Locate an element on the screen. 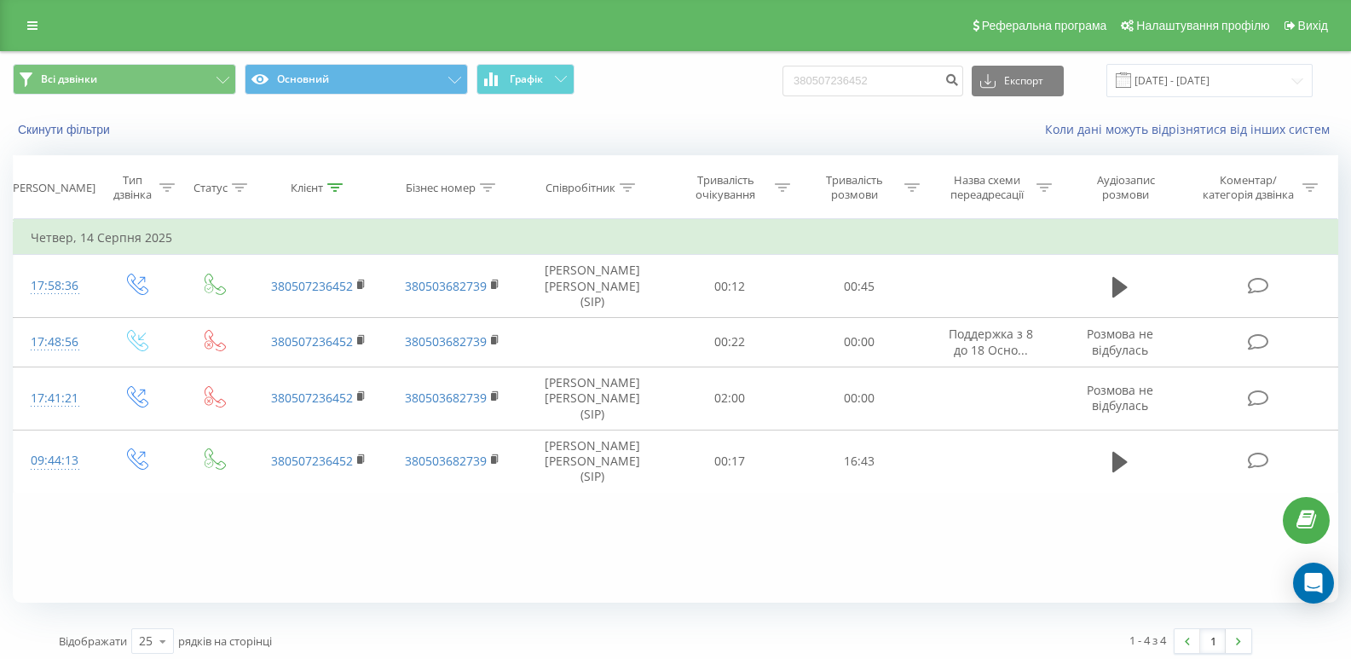 The height and width of the screenshot is (659, 1351). span: Вихід is located at coordinates (1313, 26).